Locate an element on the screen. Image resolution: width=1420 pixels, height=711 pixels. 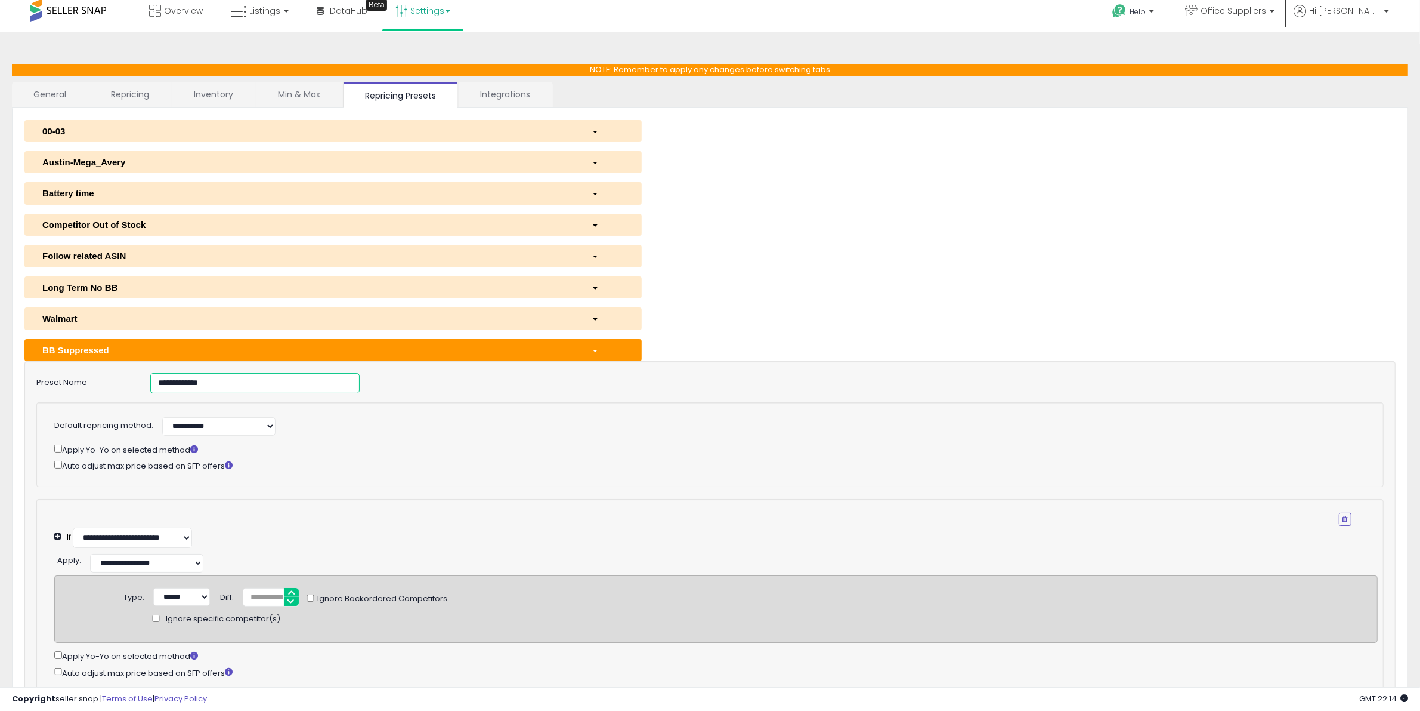
span: Ignore specific competitor(s) is located at coordinates (223, 619).